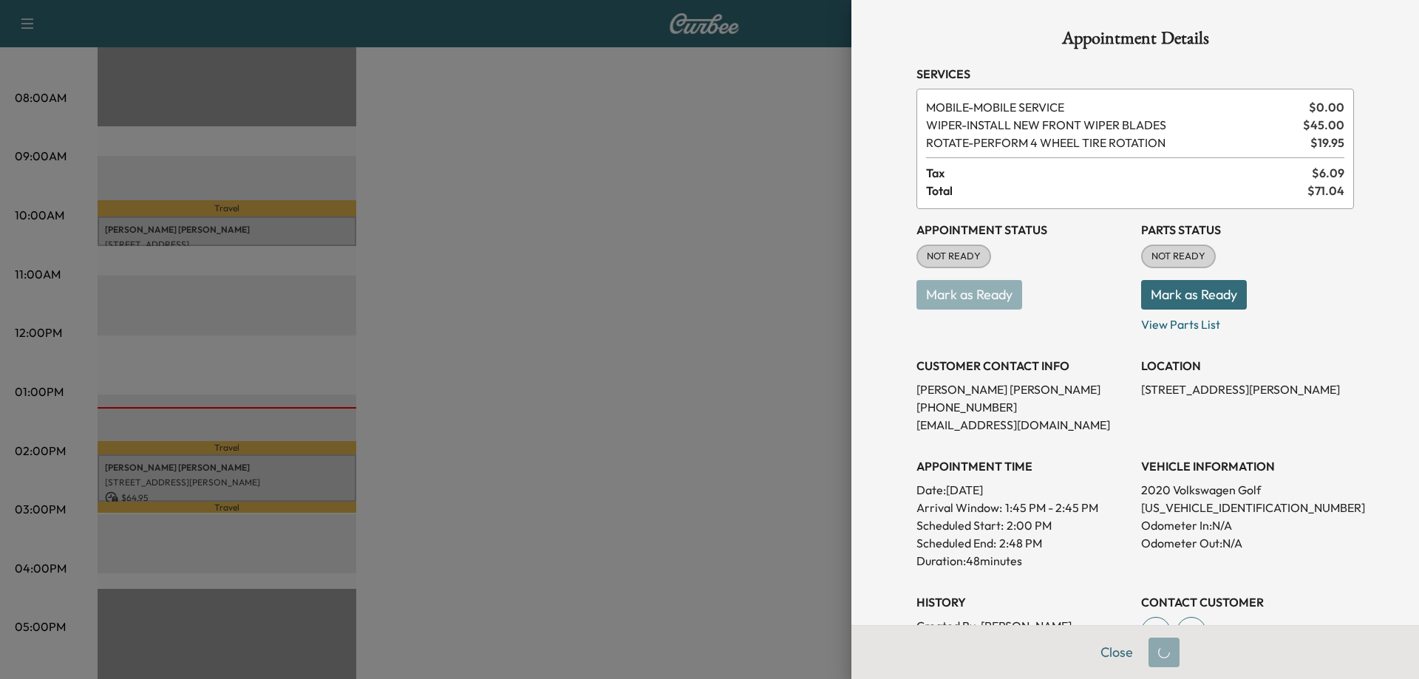  What do you see at coordinates (1328, 173) in the screenshot?
I see `span: $ 6.09` at bounding box center [1328, 173].